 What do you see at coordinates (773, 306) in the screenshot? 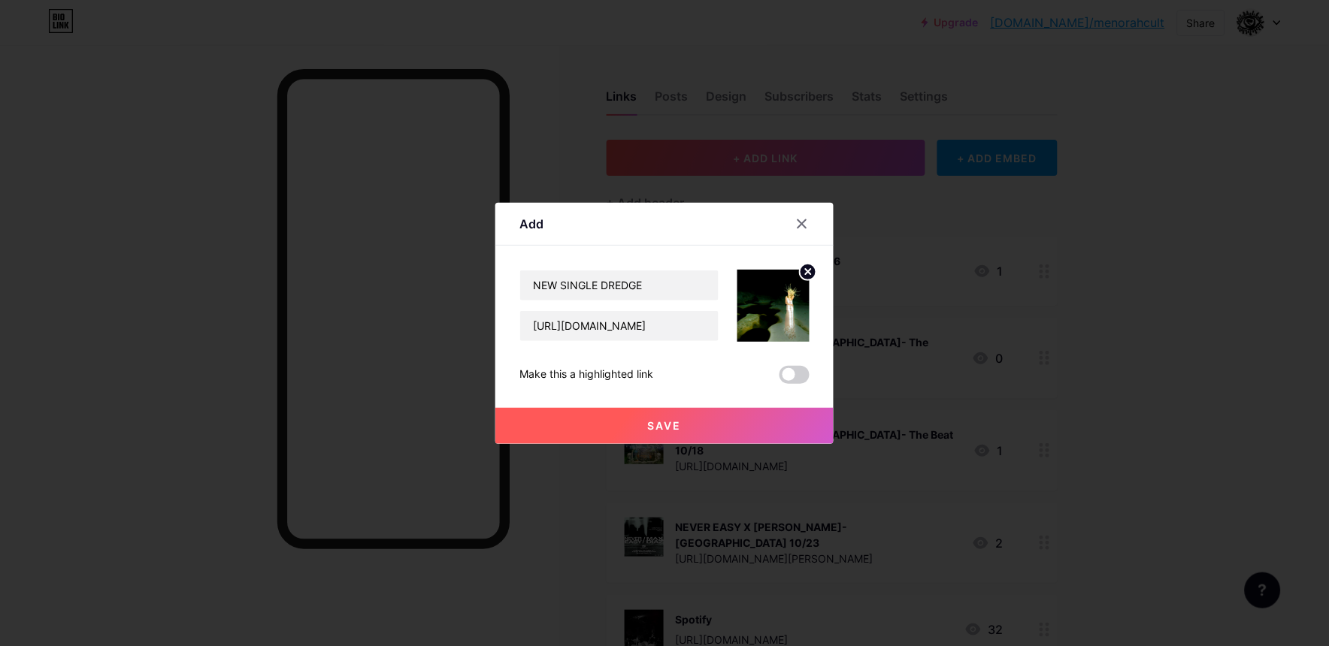
I see `img: link_thumbnail` at bounding box center [773, 306].